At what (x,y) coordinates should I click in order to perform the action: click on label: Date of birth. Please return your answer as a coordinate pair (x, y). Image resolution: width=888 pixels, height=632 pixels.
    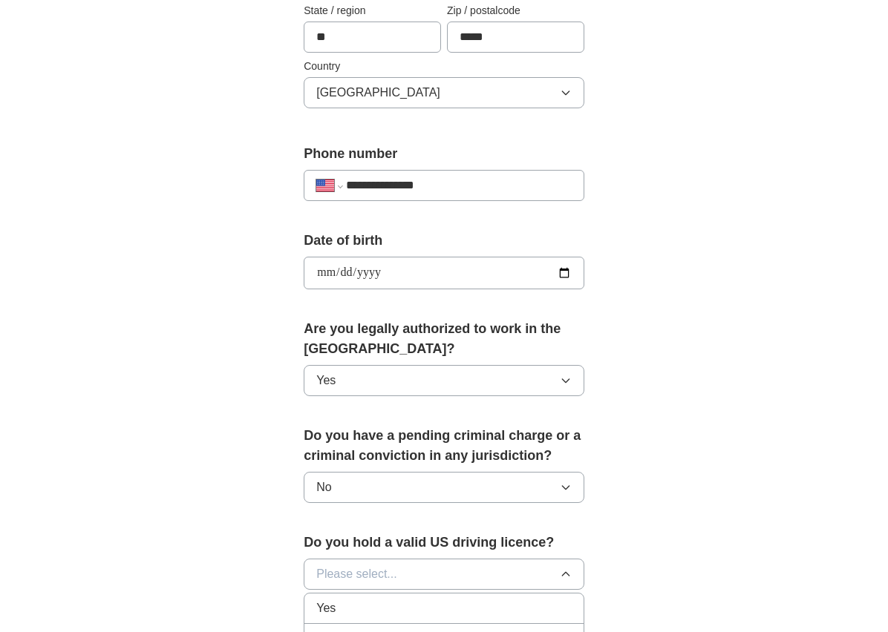
    Looking at the image, I should click on (444, 240).